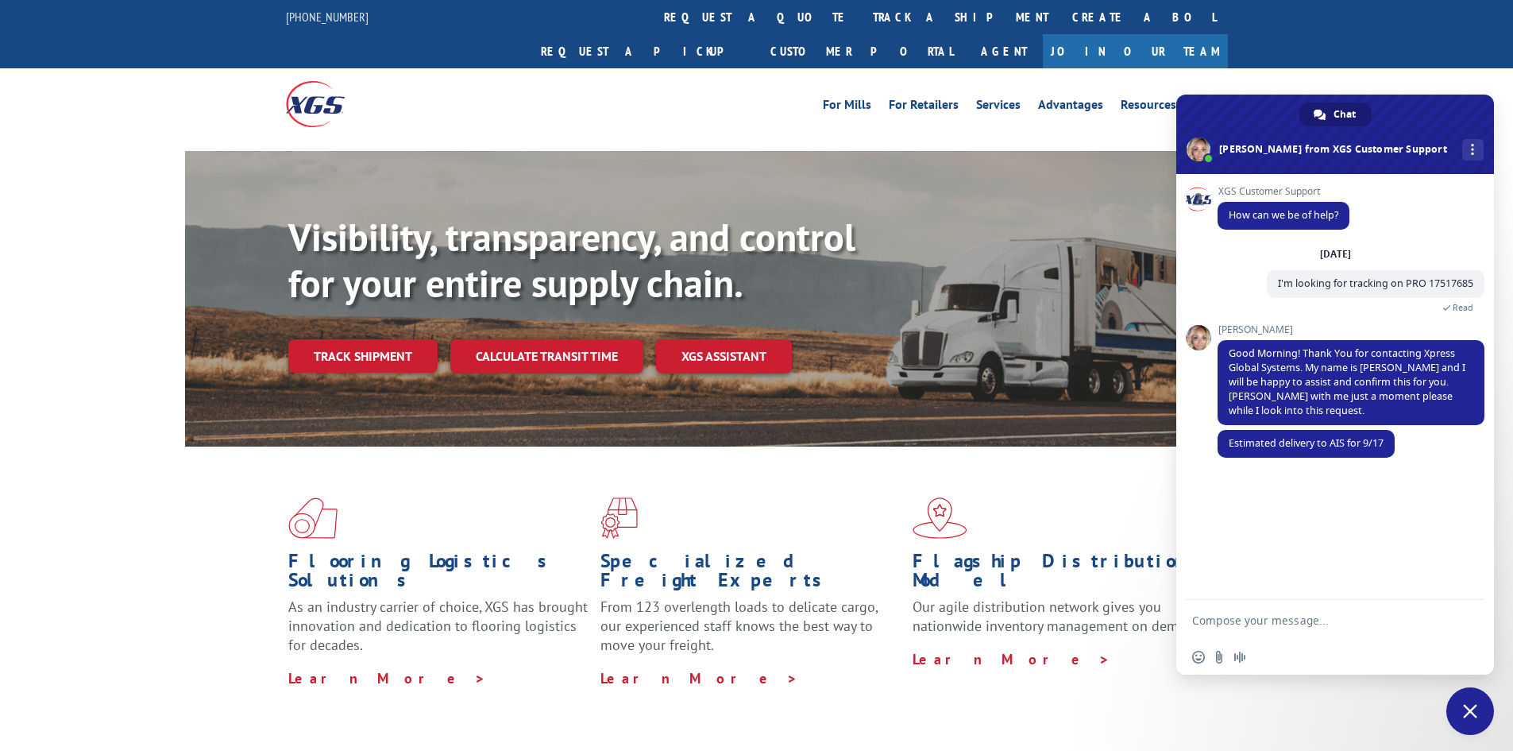 This screenshot has height=751, width=1513. I want to click on img: xgs-icon-flagship-distribution-model-red, so click(940, 518).